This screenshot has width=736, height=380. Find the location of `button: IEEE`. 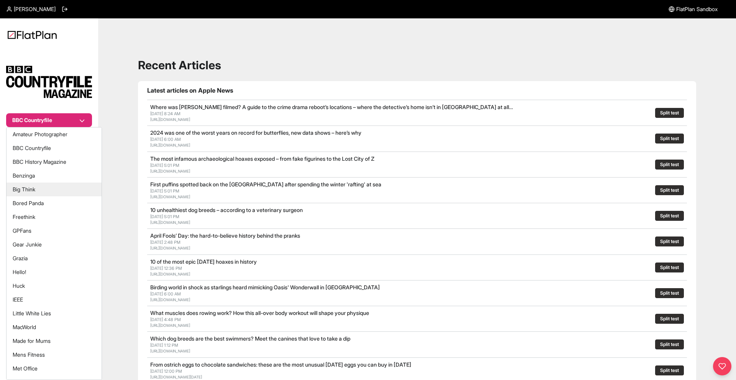

button: IEEE is located at coordinates (54, 300).